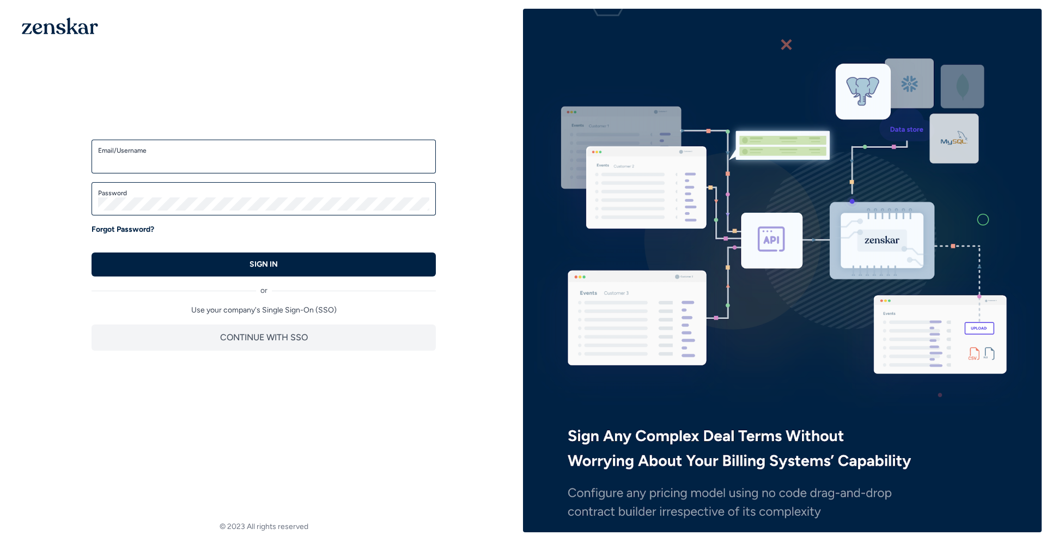 This screenshot has height=541, width=1046. I want to click on p: Use your company's Single Sign-On (SSO), so click(264, 310).